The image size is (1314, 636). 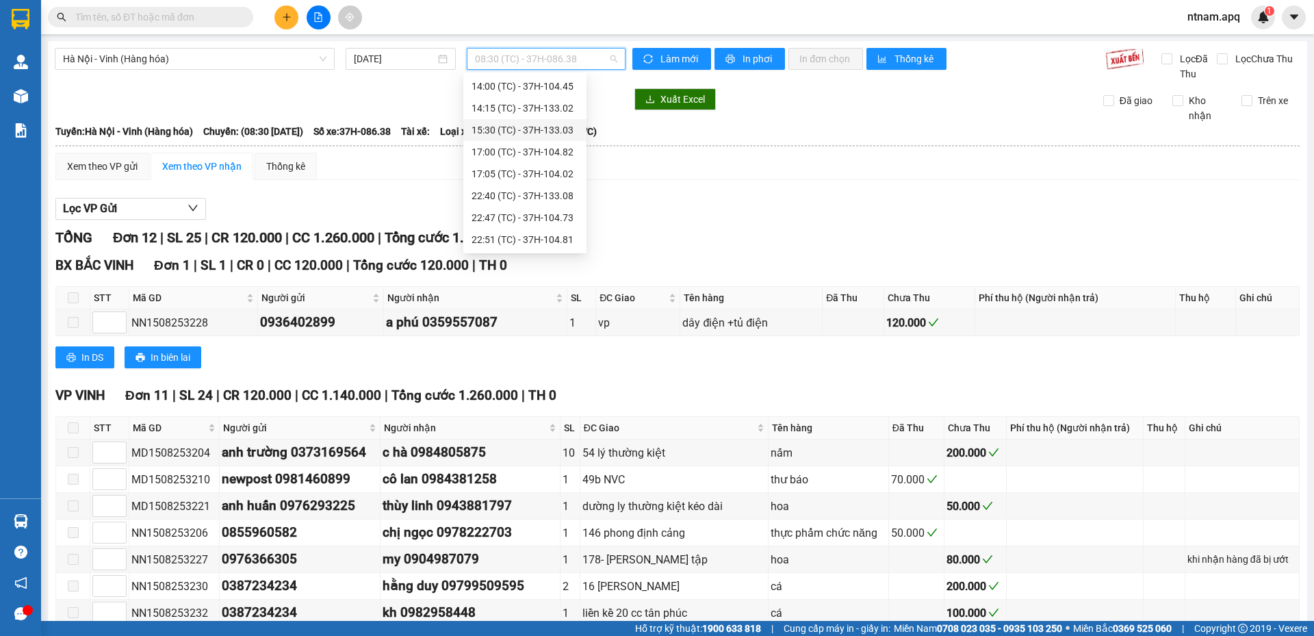 I want to click on button: syncLàm mới, so click(x=671, y=59).